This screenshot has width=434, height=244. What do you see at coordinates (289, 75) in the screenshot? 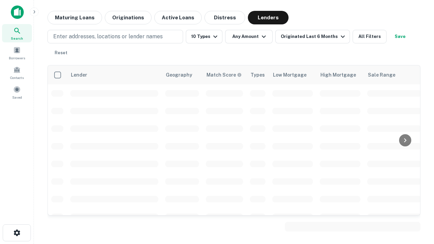
I see `div: Low Mortgage` at bounding box center [289, 75].